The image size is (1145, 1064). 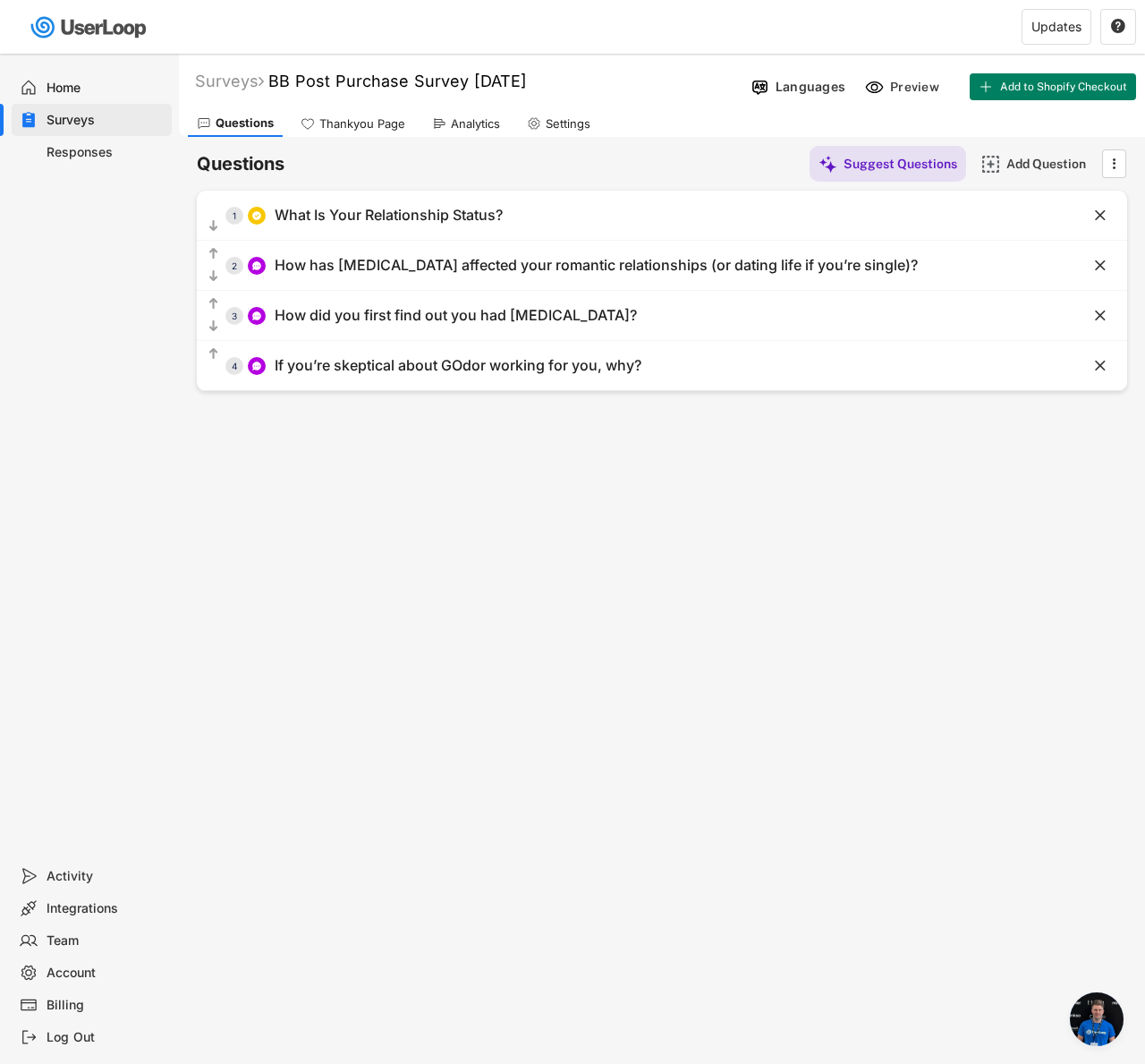 What do you see at coordinates (917, 87) in the screenshot?
I see `div: Preview` at bounding box center [917, 87].